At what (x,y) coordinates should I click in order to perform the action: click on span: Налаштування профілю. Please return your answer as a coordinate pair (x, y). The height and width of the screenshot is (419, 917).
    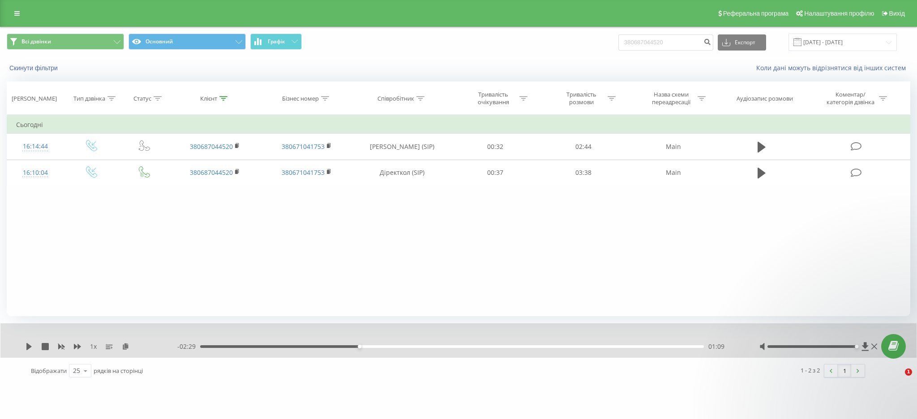
    Looking at the image, I should click on (839, 13).